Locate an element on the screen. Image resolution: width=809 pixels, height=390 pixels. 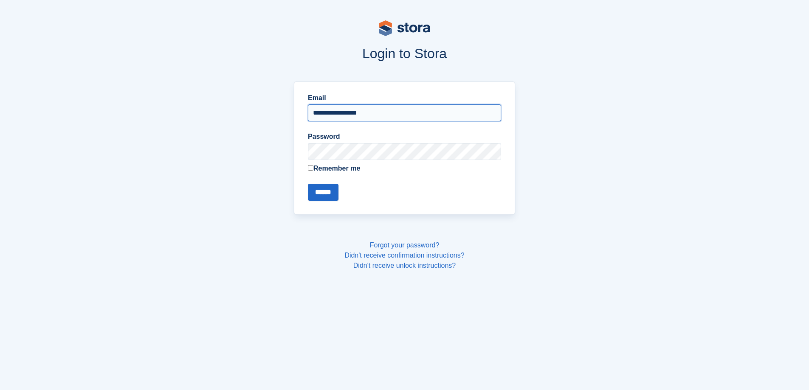
a: Didn't receive unlock instructions? is located at coordinates (404, 265).